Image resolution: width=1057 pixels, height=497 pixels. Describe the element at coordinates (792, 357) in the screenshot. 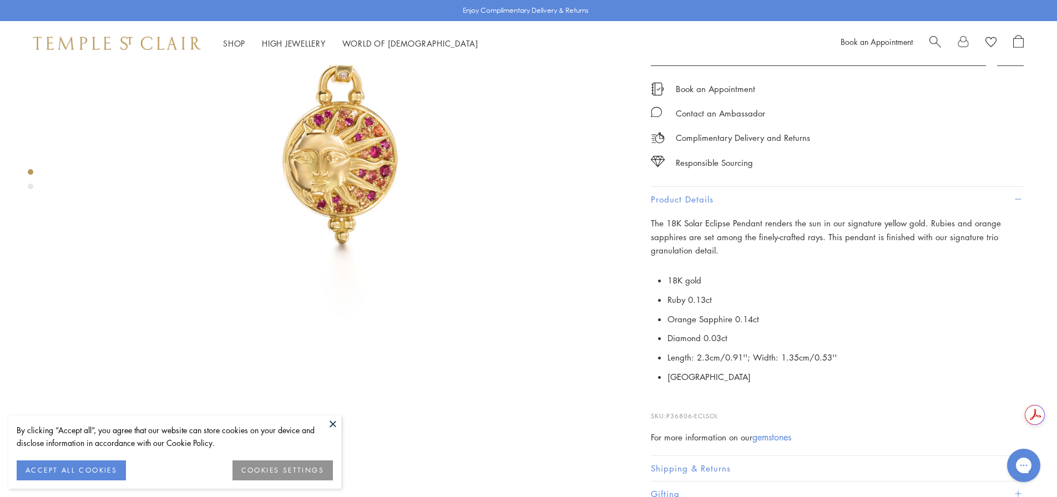

I see `span: ; Width: 1.35cm/0.53''` at that location.